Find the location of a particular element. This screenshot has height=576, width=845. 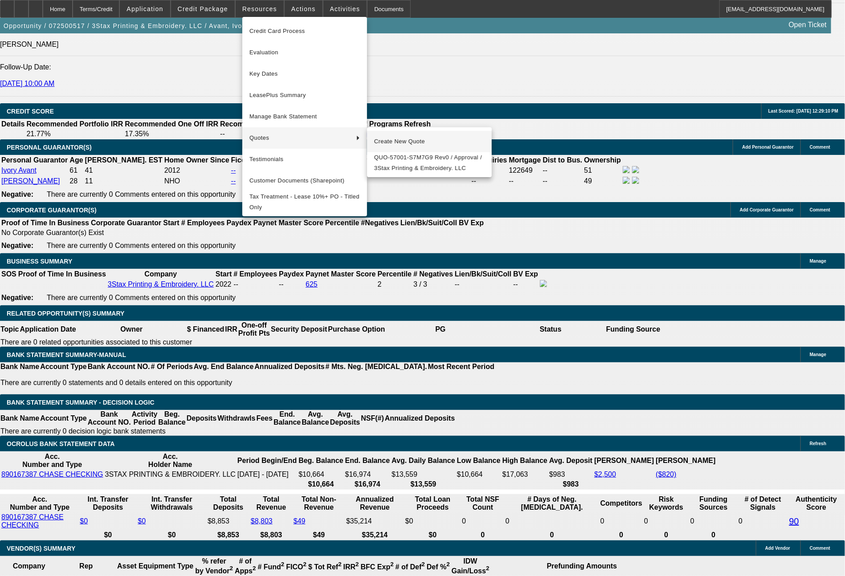

span: LeasePlus Summary is located at coordinates (305, 95).